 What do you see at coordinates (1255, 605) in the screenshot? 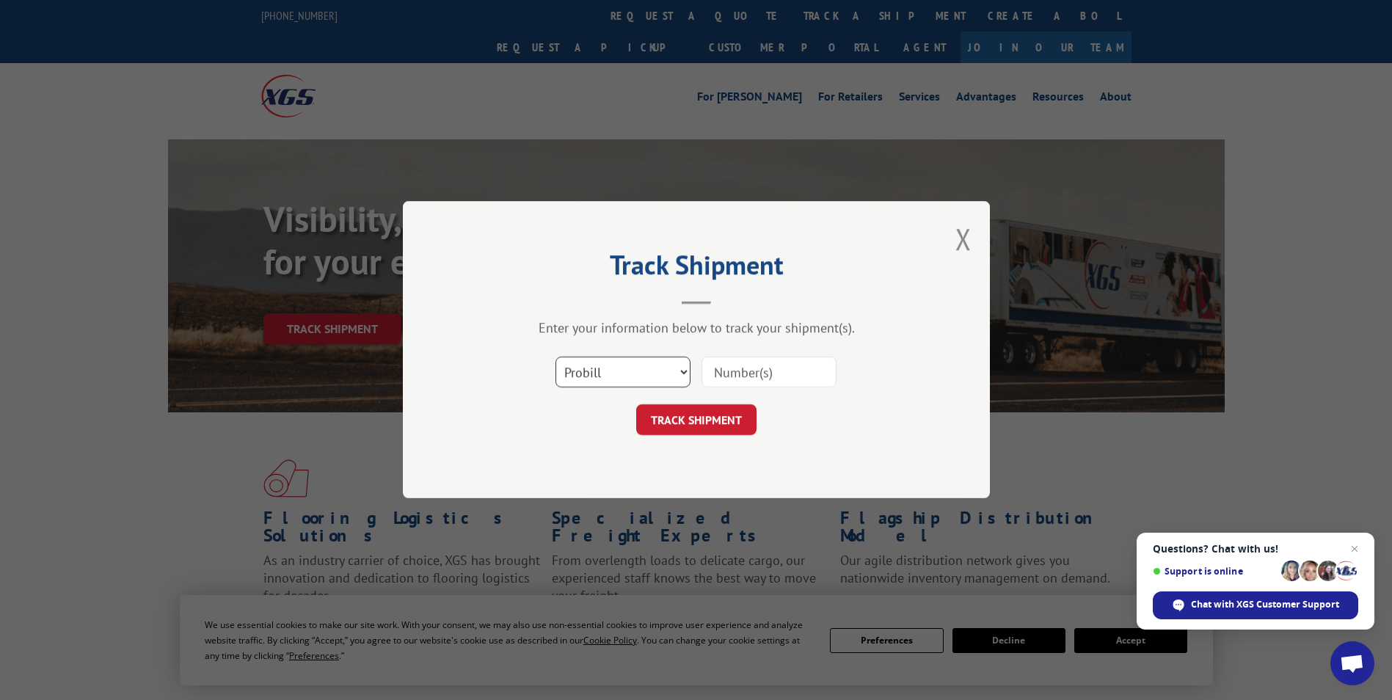
I see `div: Chat with XGS Customer Support` at bounding box center [1255, 605].